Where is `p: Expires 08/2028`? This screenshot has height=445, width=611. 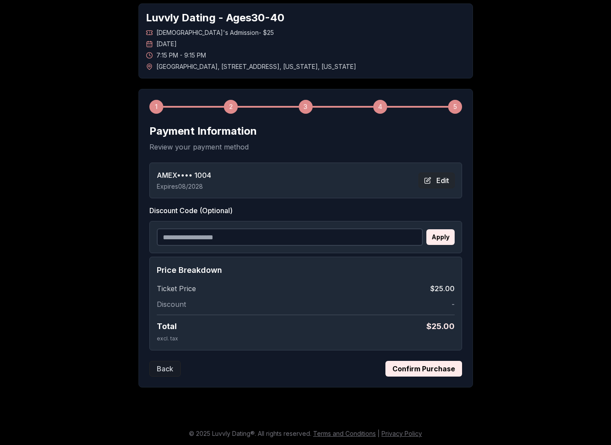
p: Expires 08/2028 is located at coordinates (184, 186).